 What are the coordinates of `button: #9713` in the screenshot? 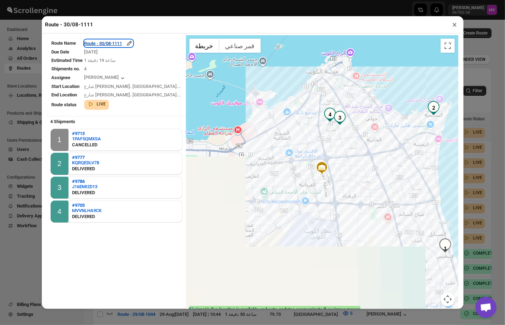 It's located at (86, 133).